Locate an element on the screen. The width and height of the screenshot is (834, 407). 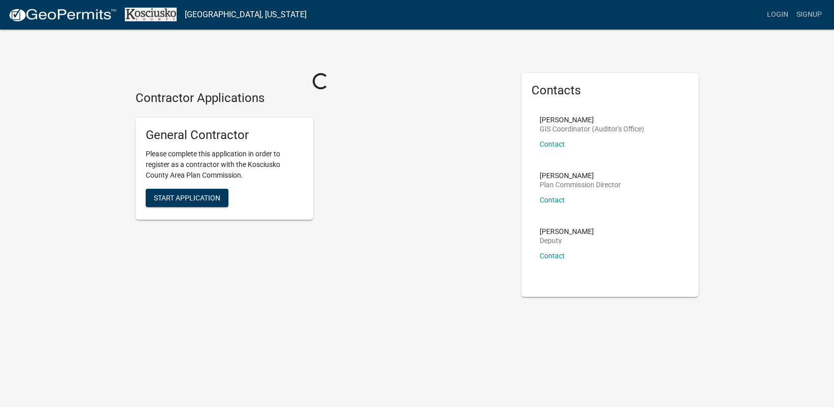
h5: Contacts is located at coordinates (610, 90).